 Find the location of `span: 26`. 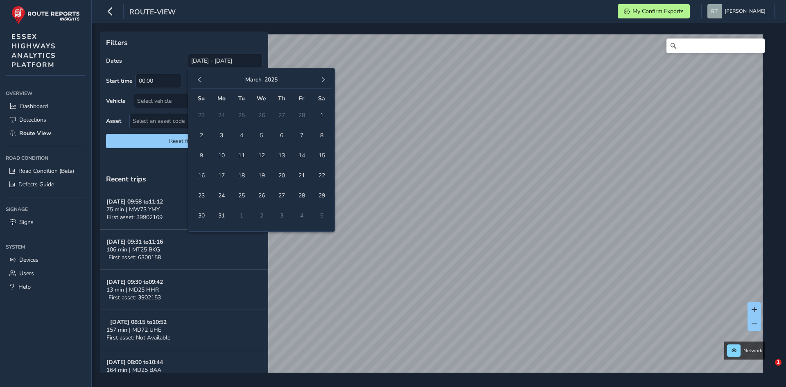

span: 26 is located at coordinates (261, 195).